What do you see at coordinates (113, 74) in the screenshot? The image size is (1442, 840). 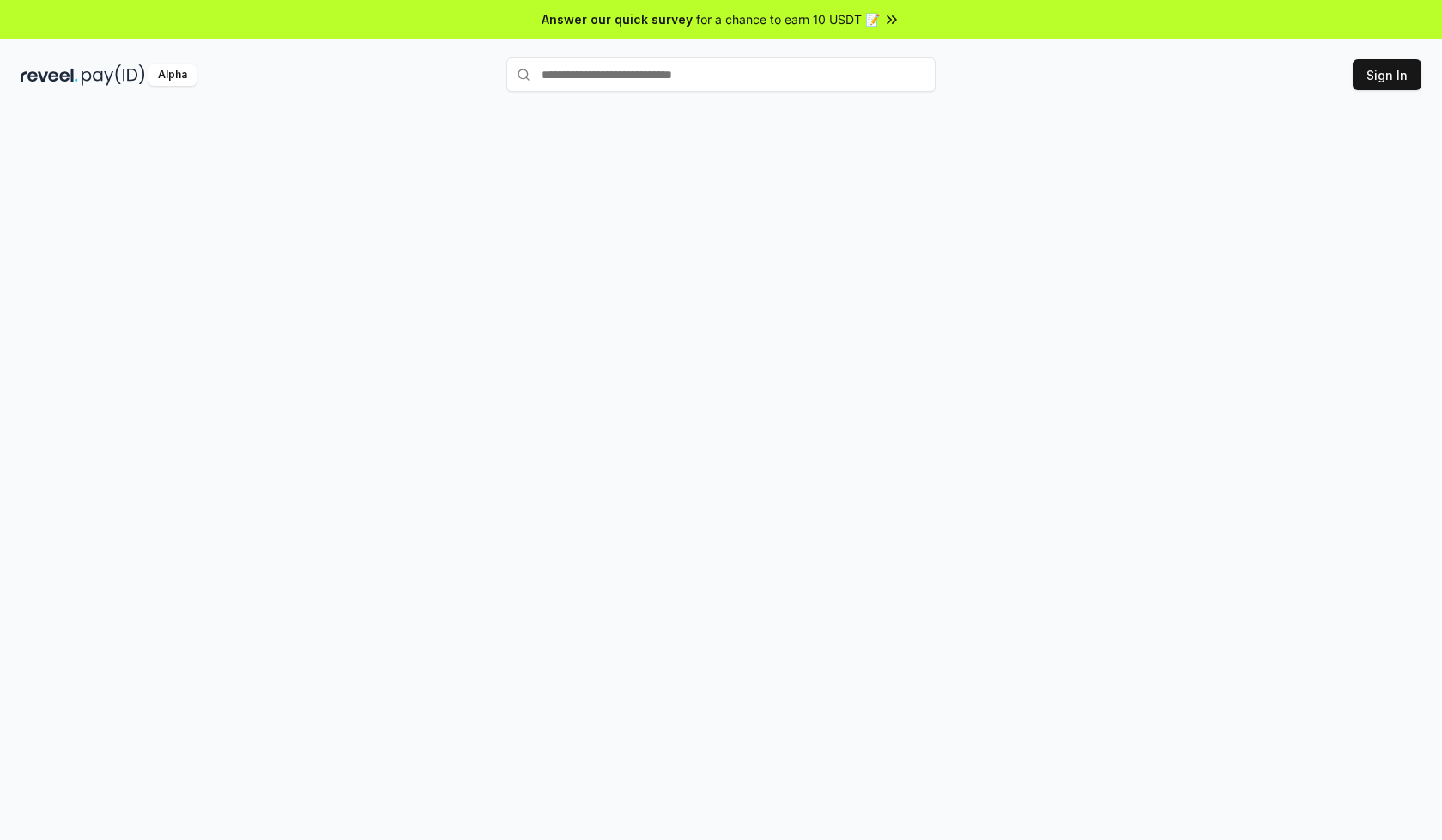 I see `img: pay_id` at bounding box center [113, 74].